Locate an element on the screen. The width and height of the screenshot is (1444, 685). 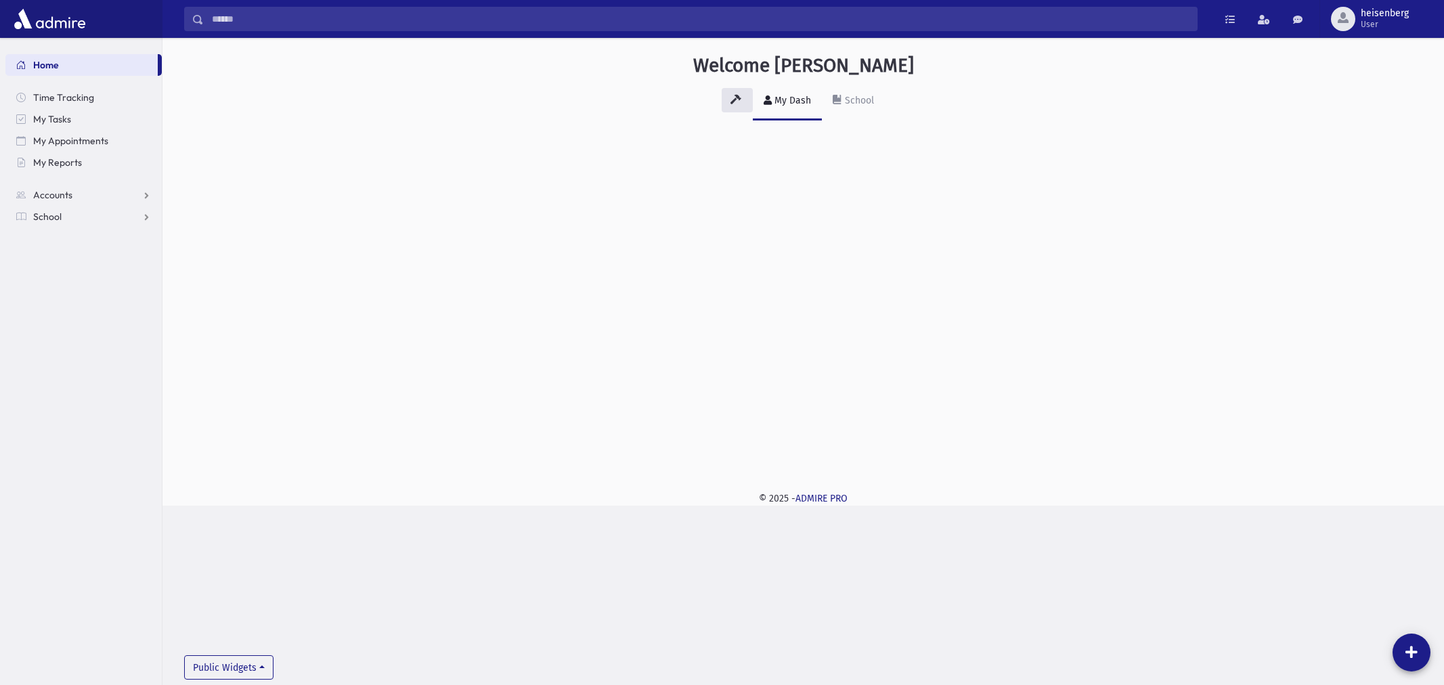
button: Public Widgets is located at coordinates (229, 667).